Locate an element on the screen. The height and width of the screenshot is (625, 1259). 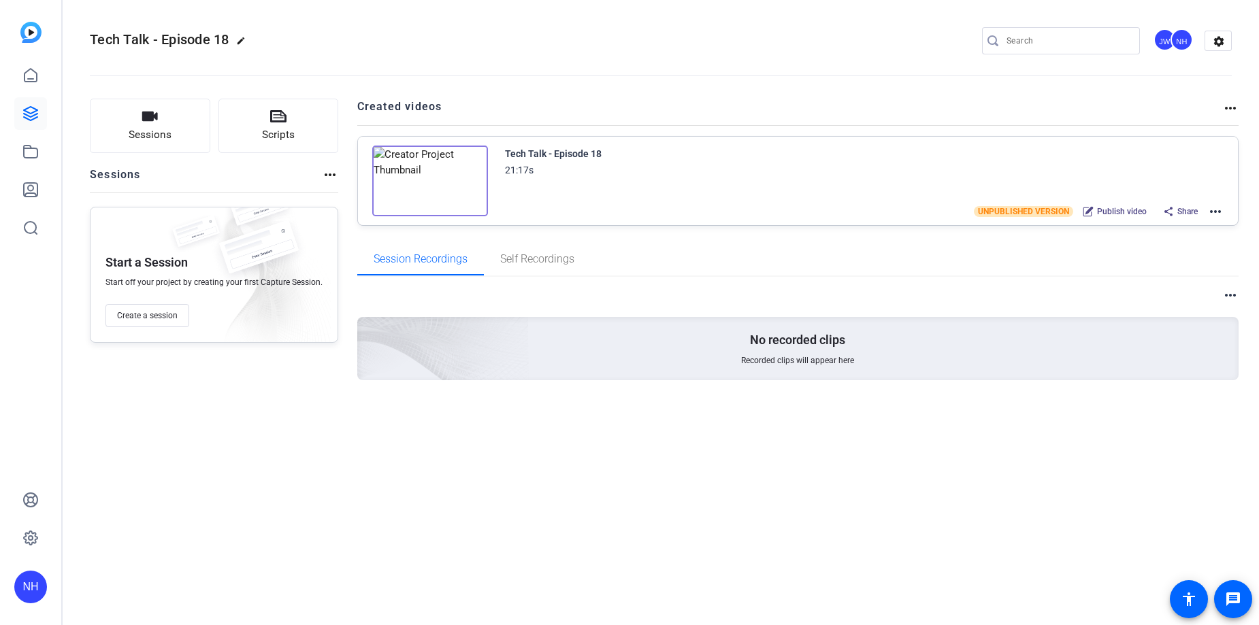
div: 21:17s is located at coordinates (519, 170).